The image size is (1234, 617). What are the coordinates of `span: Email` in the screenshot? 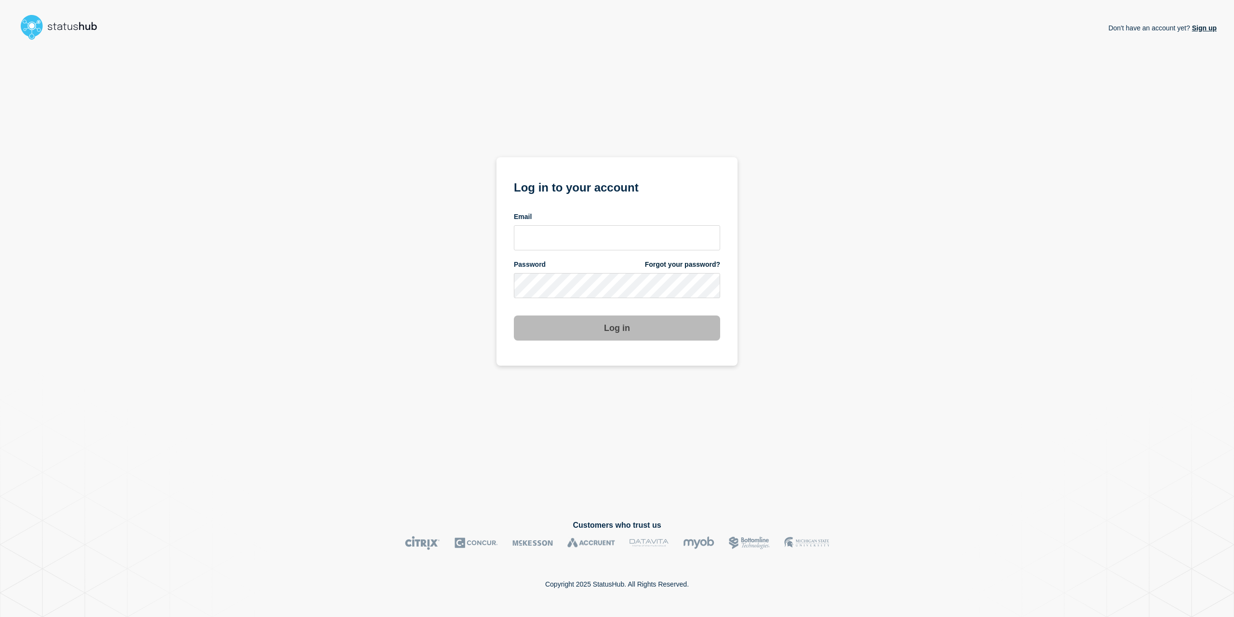 It's located at (523, 216).